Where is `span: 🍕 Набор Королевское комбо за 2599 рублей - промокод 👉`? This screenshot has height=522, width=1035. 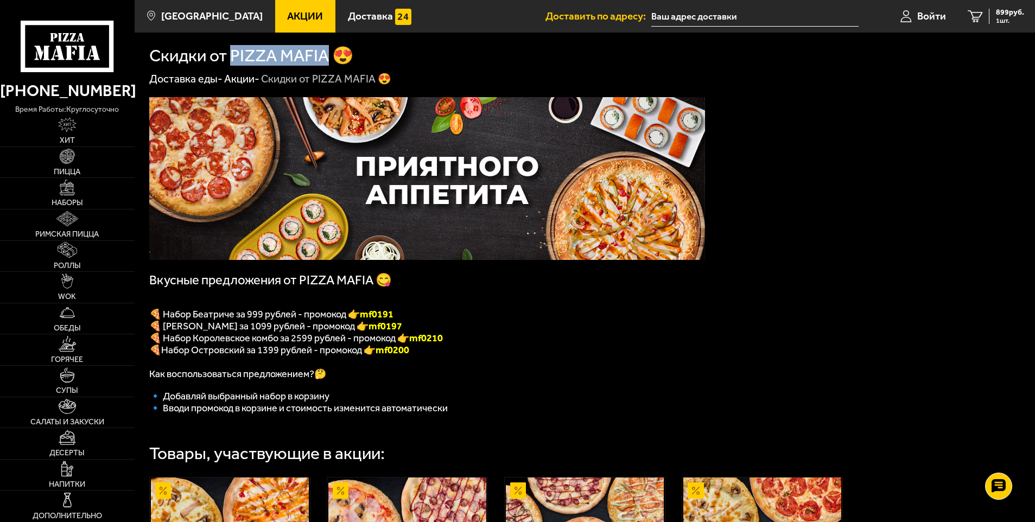
span: 🍕 Набор Королевское комбо за 2599 рублей - промокод 👉 is located at coordinates (279, 338).